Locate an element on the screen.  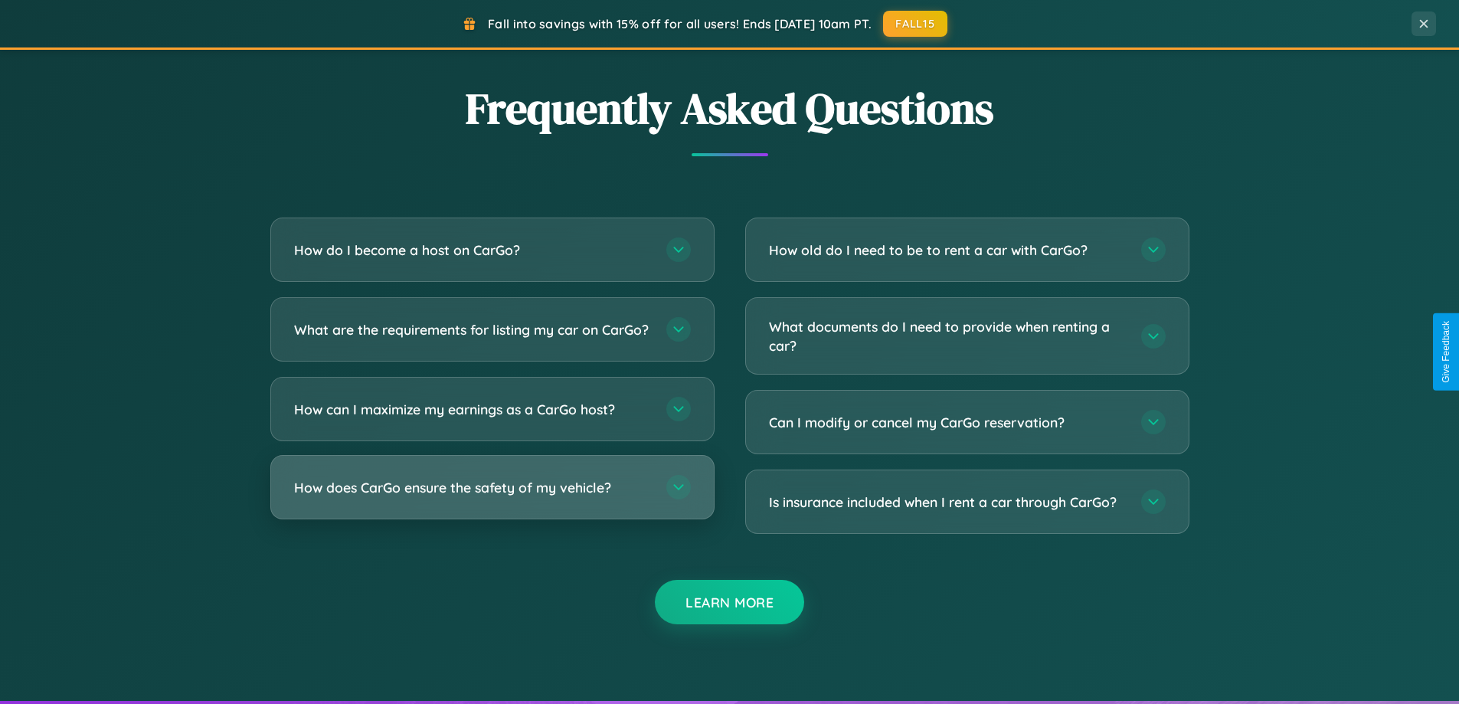
h3: Can I modify or cancel my CarGo reservation? is located at coordinates (948, 422).